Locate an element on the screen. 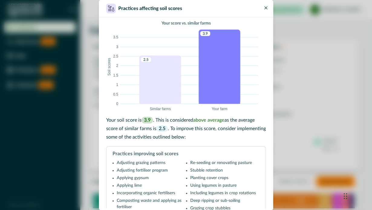 The image size is (372, 210). text: 2 is located at coordinates (117, 66).